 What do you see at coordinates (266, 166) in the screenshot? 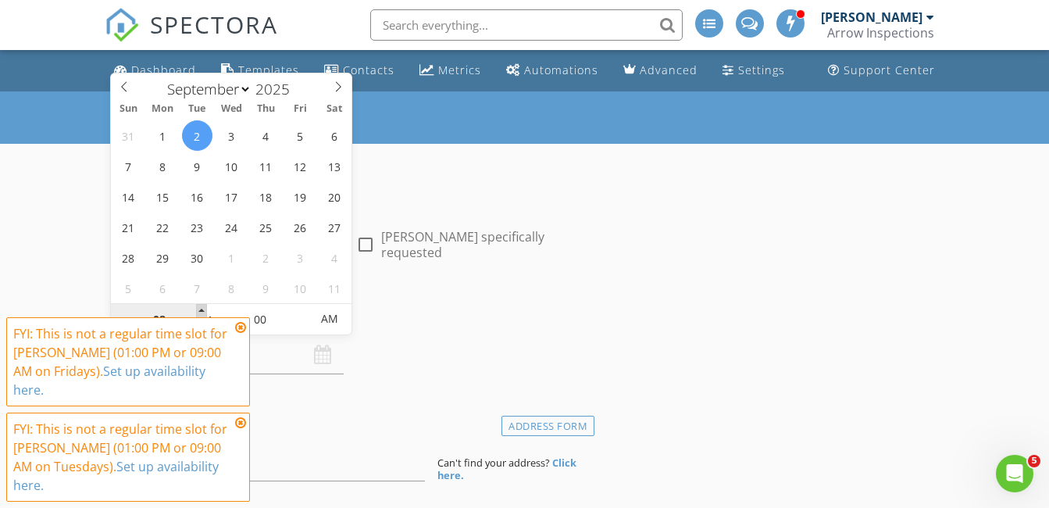
I see `span: September 11, 2025` at bounding box center [266, 166].